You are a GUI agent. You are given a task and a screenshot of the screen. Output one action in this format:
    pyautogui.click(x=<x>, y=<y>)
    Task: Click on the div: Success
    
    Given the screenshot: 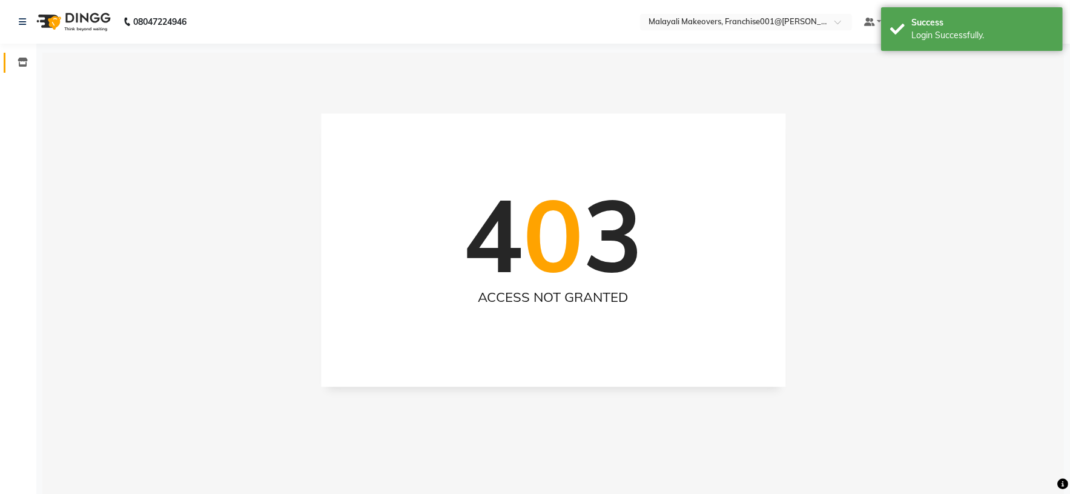 What is the action you would take?
    pyautogui.click(x=983, y=22)
    